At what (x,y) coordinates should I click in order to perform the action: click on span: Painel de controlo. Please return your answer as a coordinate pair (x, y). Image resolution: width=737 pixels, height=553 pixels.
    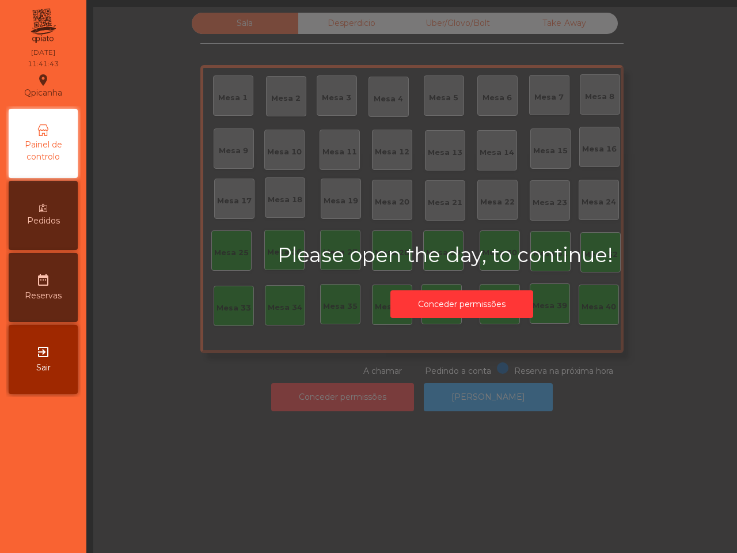
    Looking at the image, I should click on (43, 151).